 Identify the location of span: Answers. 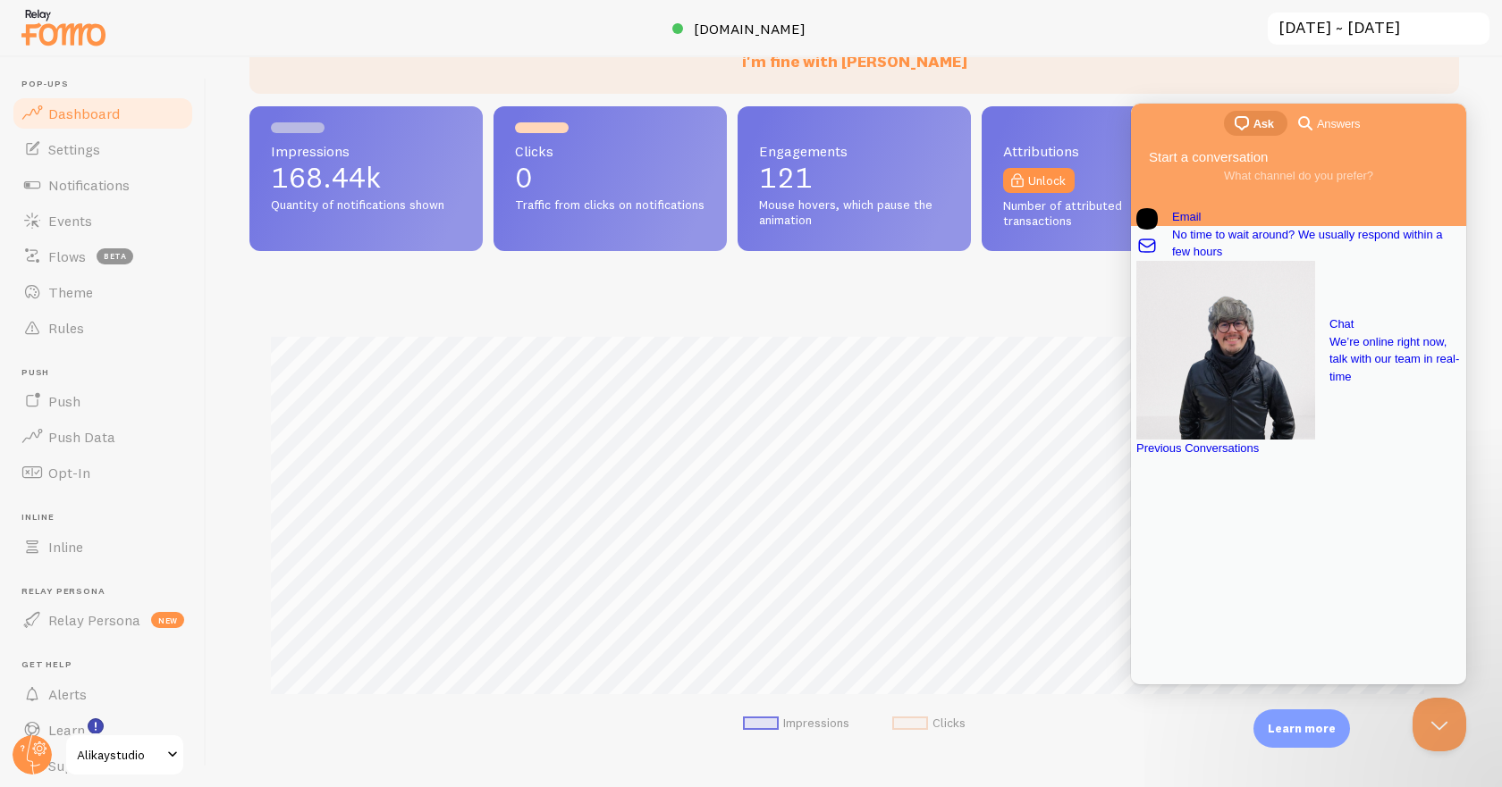
(207, 21).